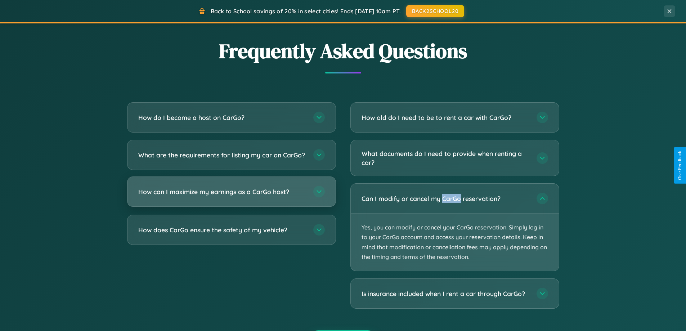  What do you see at coordinates (445, 198) in the screenshot?
I see `h3: Can I modify or cancel my CarGo reservation?` at bounding box center [445, 198].